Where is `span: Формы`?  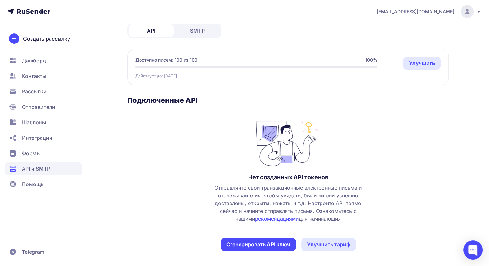 span: Формы is located at coordinates (31, 153).